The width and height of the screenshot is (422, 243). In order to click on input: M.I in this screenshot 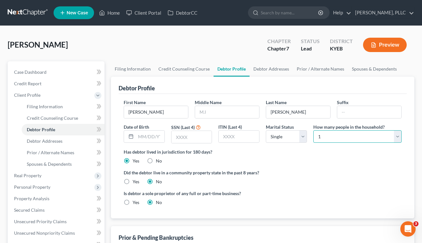, I will do `click(227, 112)`.